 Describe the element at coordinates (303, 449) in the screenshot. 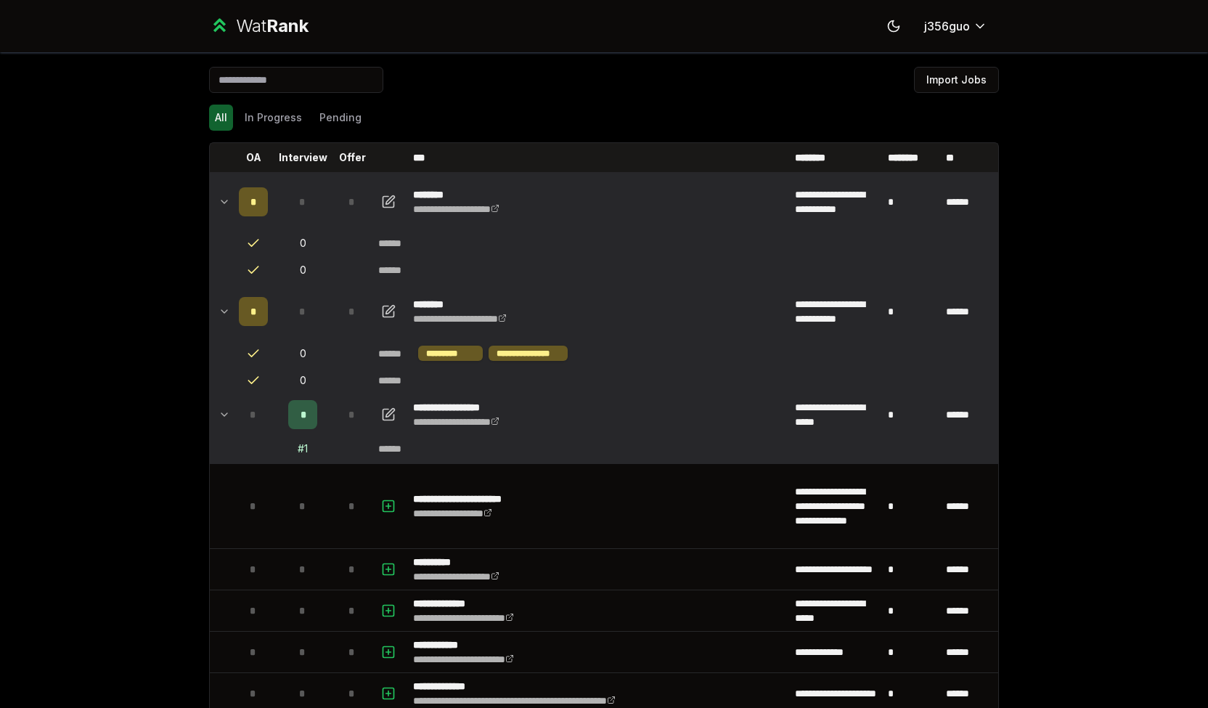

I see `div: # 1` at that location.